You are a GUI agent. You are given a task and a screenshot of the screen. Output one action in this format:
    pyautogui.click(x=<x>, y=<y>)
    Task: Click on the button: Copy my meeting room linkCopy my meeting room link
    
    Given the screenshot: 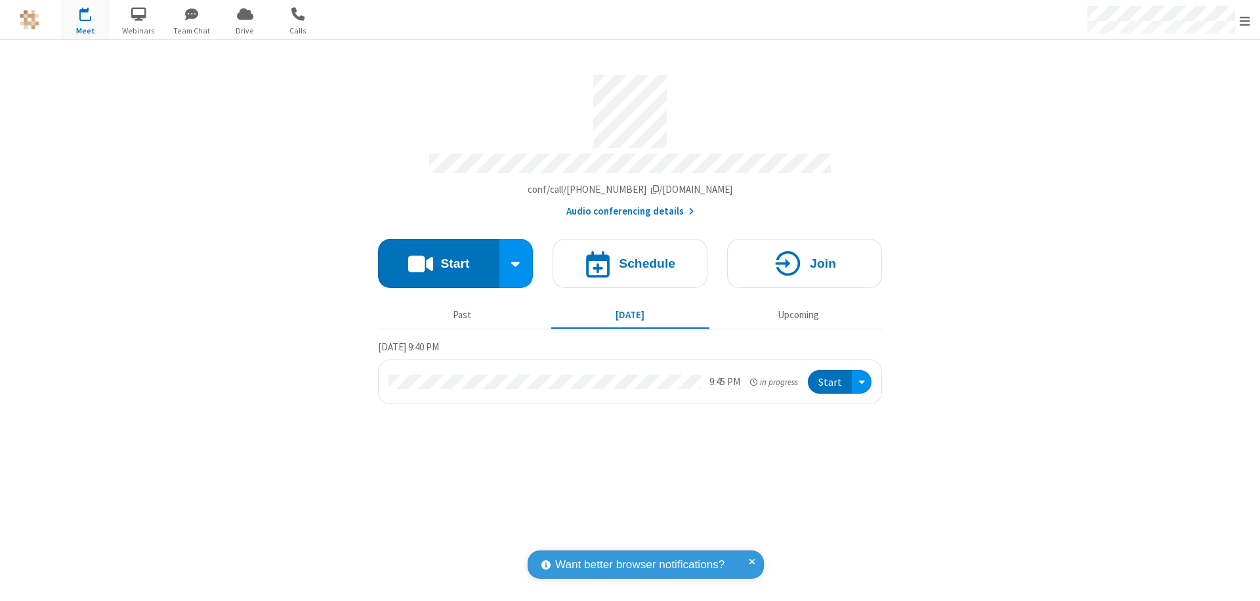 What is the action you would take?
    pyautogui.click(x=630, y=190)
    